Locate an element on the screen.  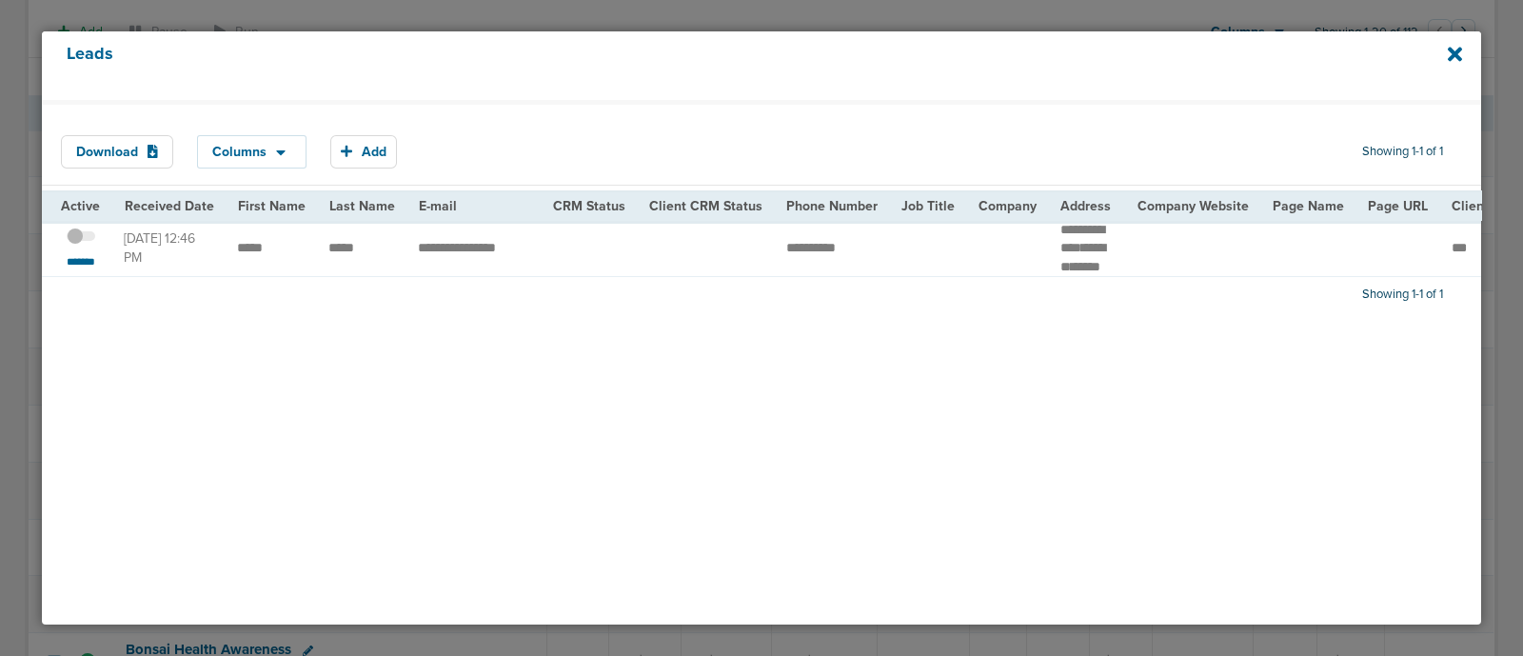
span: E-mail is located at coordinates (438, 206).